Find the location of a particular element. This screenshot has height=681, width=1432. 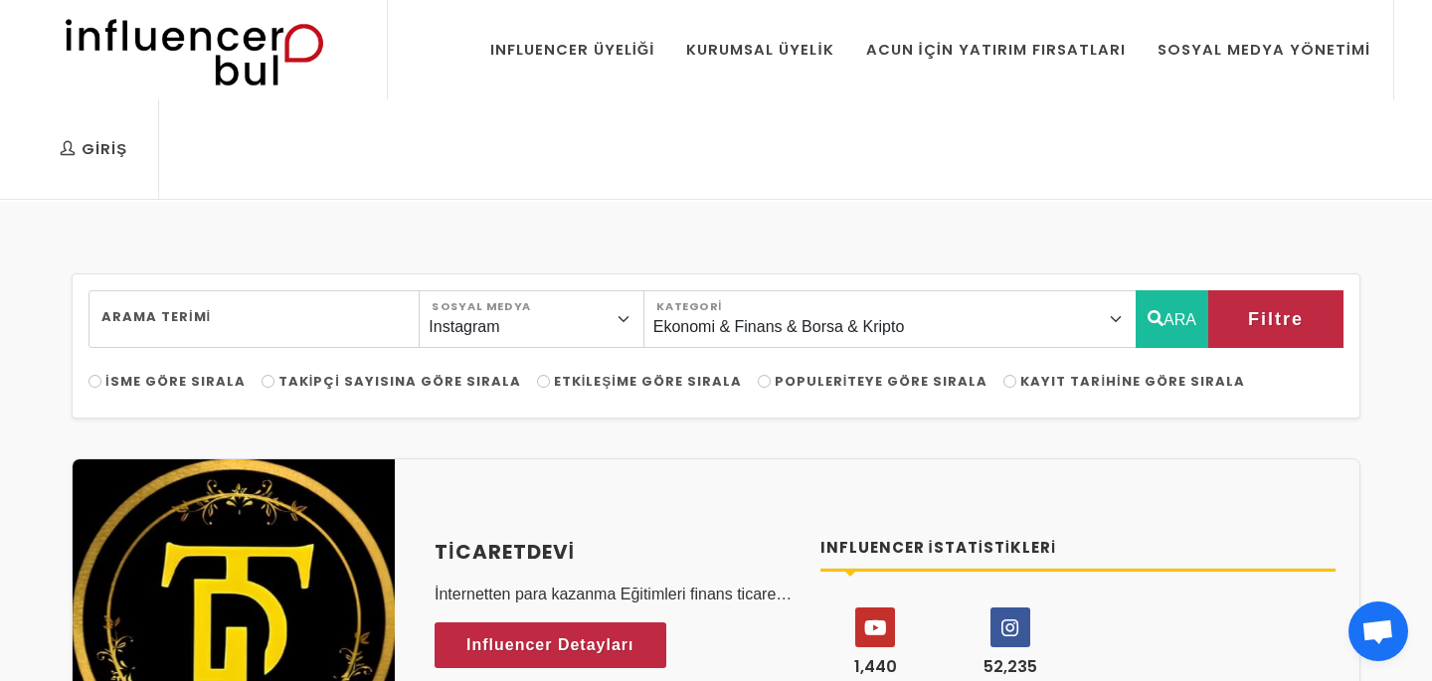

input: Takipçi Sayısına Göre Sırala is located at coordinates (268, 381).